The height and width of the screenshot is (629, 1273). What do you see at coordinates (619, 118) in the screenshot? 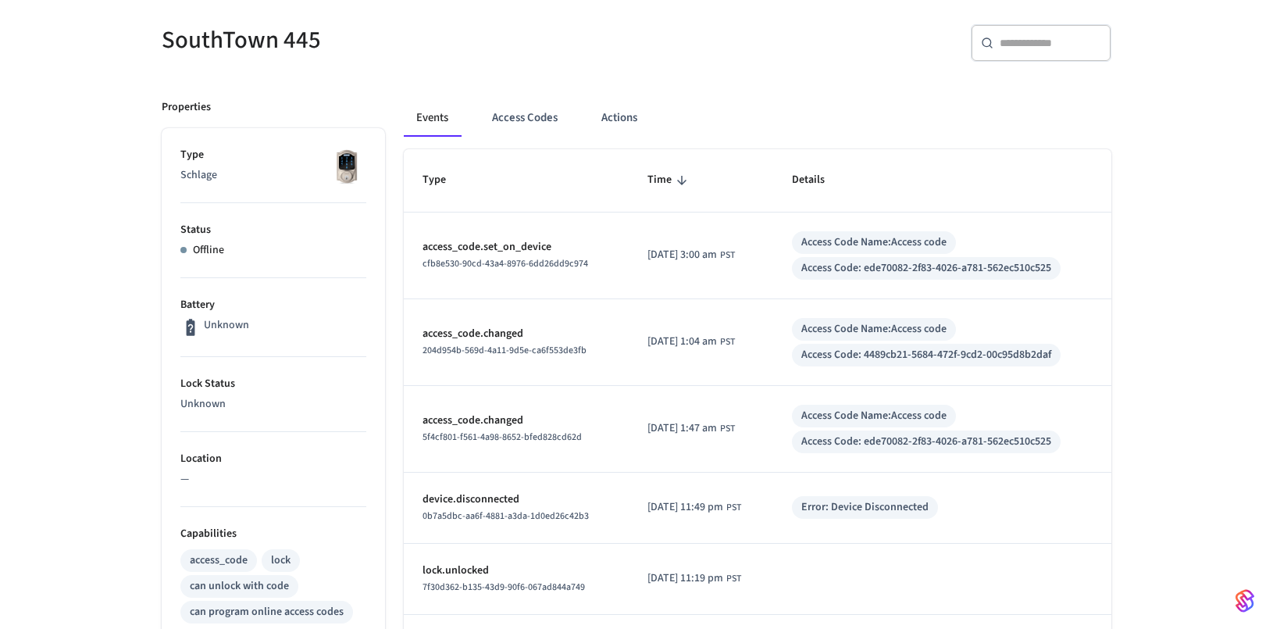
I see `button: Actions` at bounding box center [619, 118].